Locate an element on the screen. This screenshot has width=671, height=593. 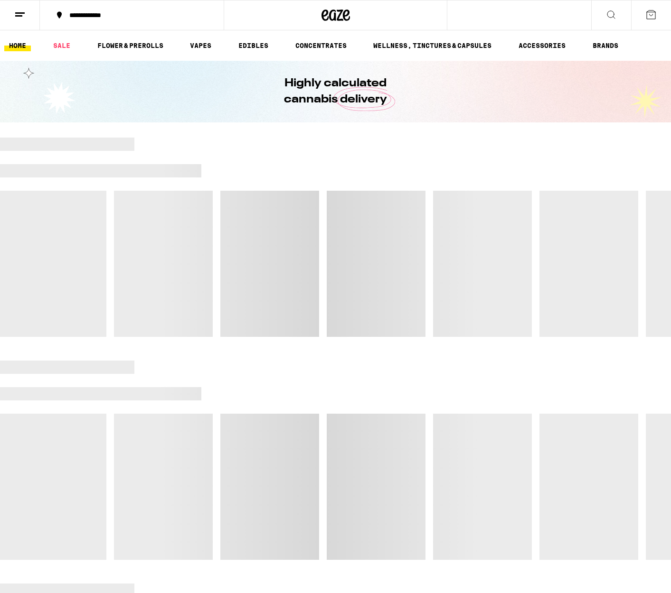
a: HOME is located at coordinates (18, 46).